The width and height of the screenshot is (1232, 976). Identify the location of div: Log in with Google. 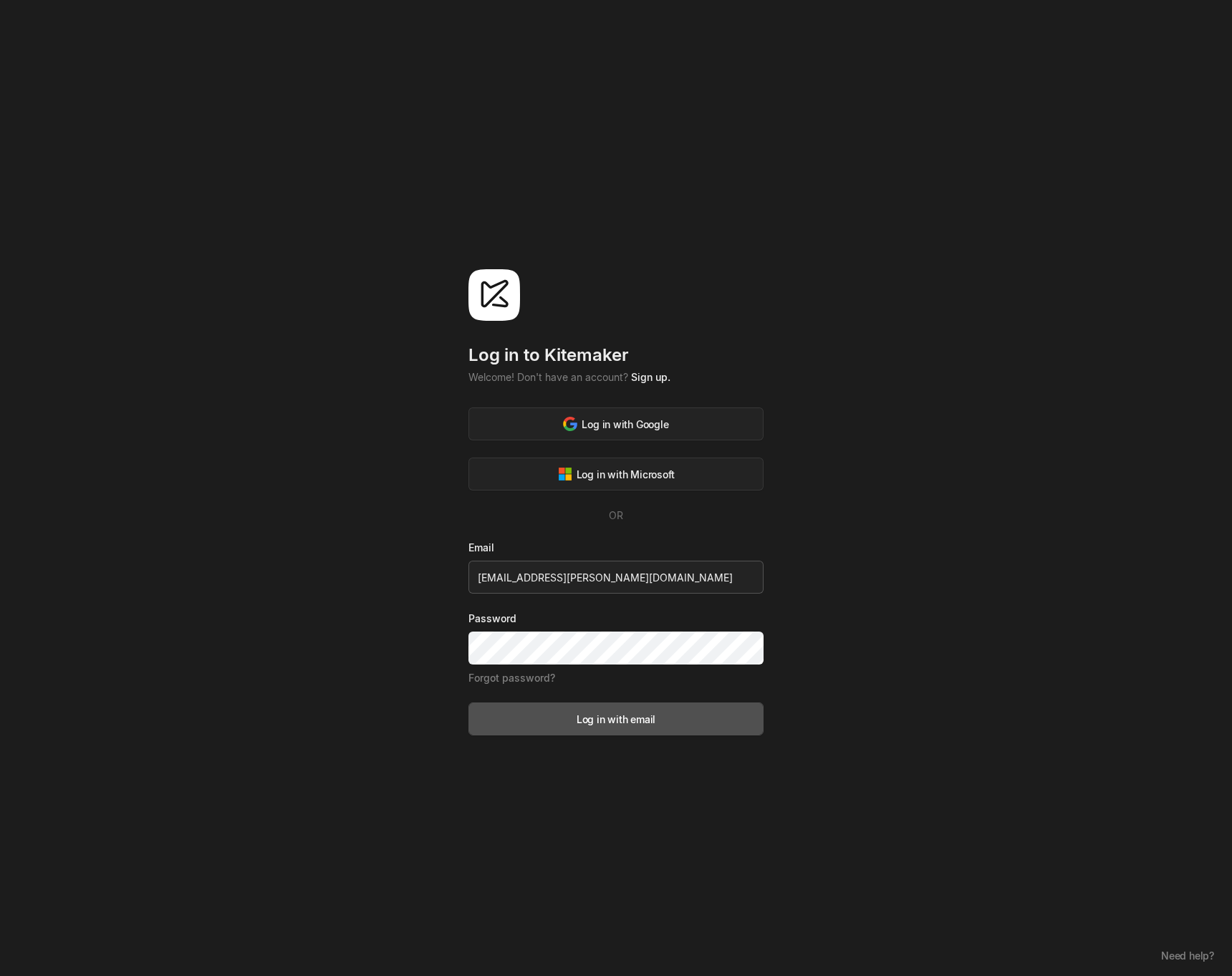
(615, 424).